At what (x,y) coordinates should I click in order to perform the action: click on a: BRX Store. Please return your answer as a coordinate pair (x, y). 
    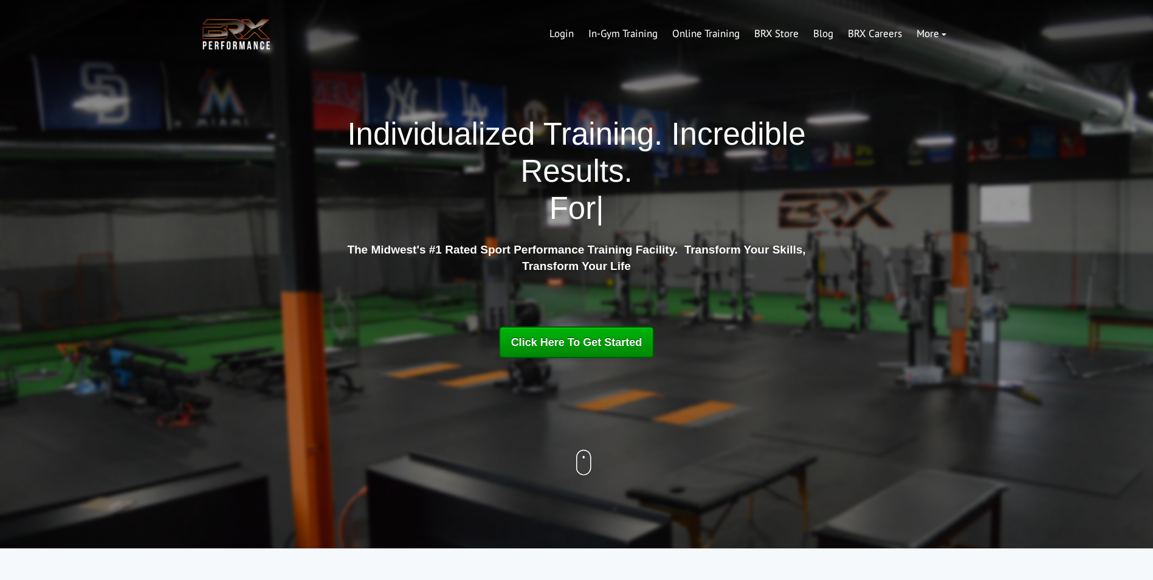
    Looking at the image, I should click on (776, 34).